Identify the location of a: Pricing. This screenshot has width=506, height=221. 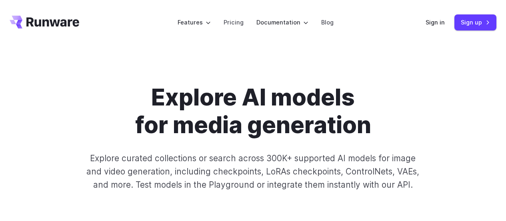
(234, 22).